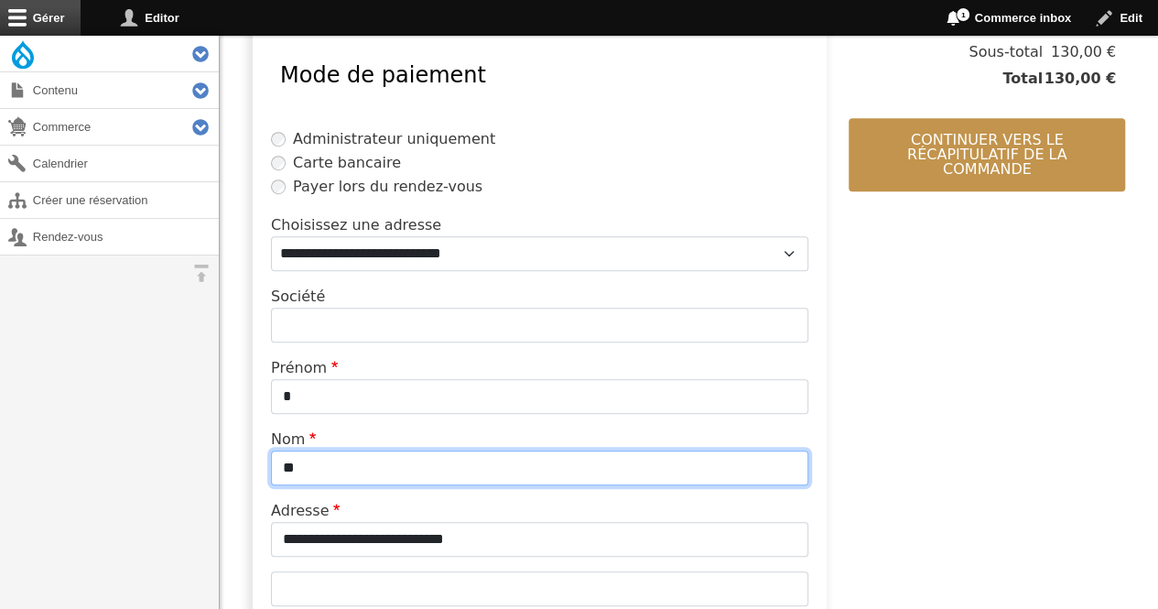  Describe the element at coordinates (394, 139) in the screenshot. I see `label: Administrateur uniquement` at that location.